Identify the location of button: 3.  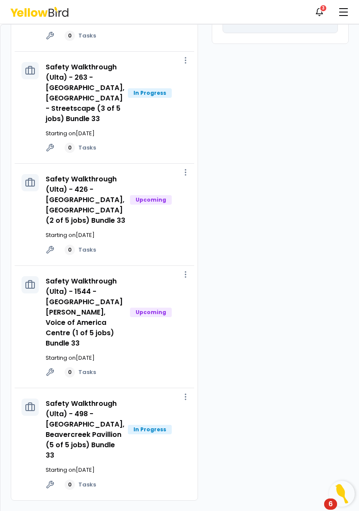
(320, 12).